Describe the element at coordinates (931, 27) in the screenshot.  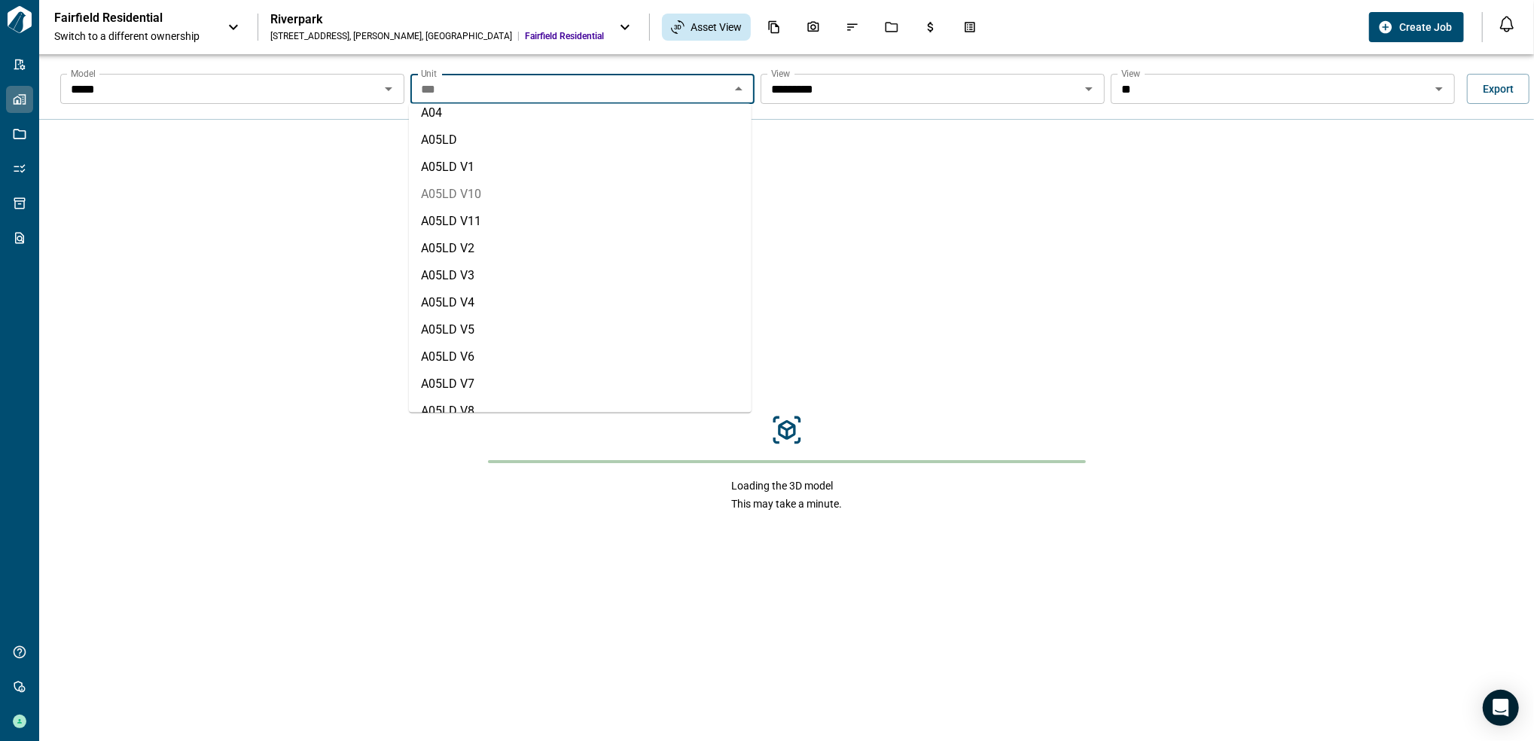
I see `div: Budgets` at that location.